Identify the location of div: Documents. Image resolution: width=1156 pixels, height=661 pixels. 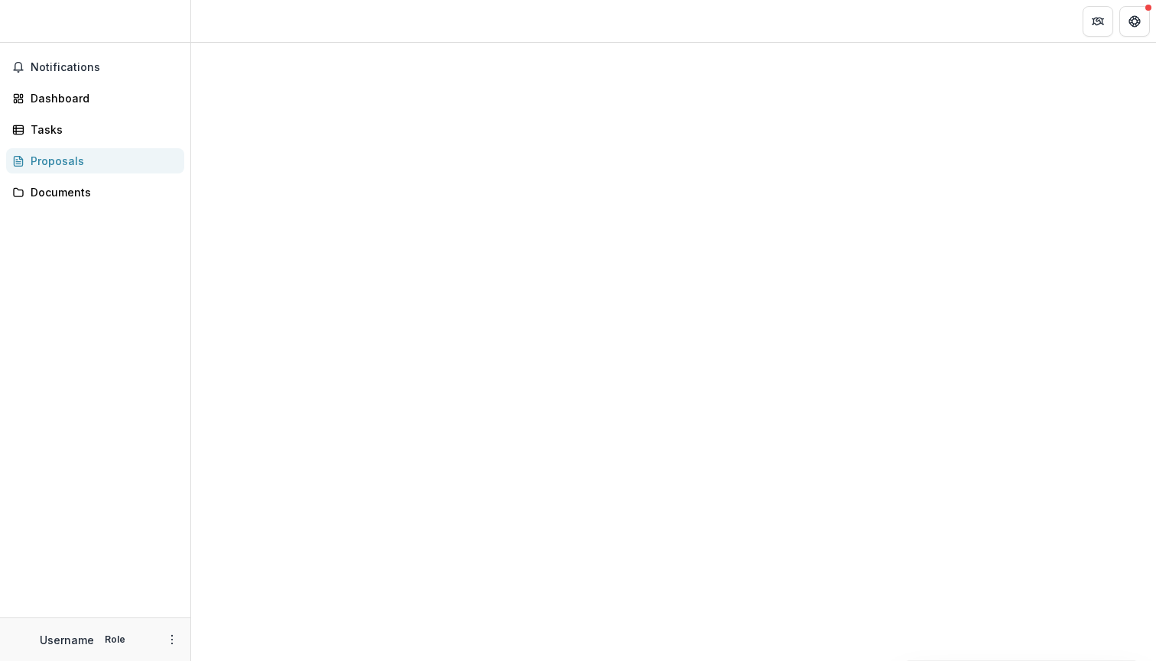
(101, 192).